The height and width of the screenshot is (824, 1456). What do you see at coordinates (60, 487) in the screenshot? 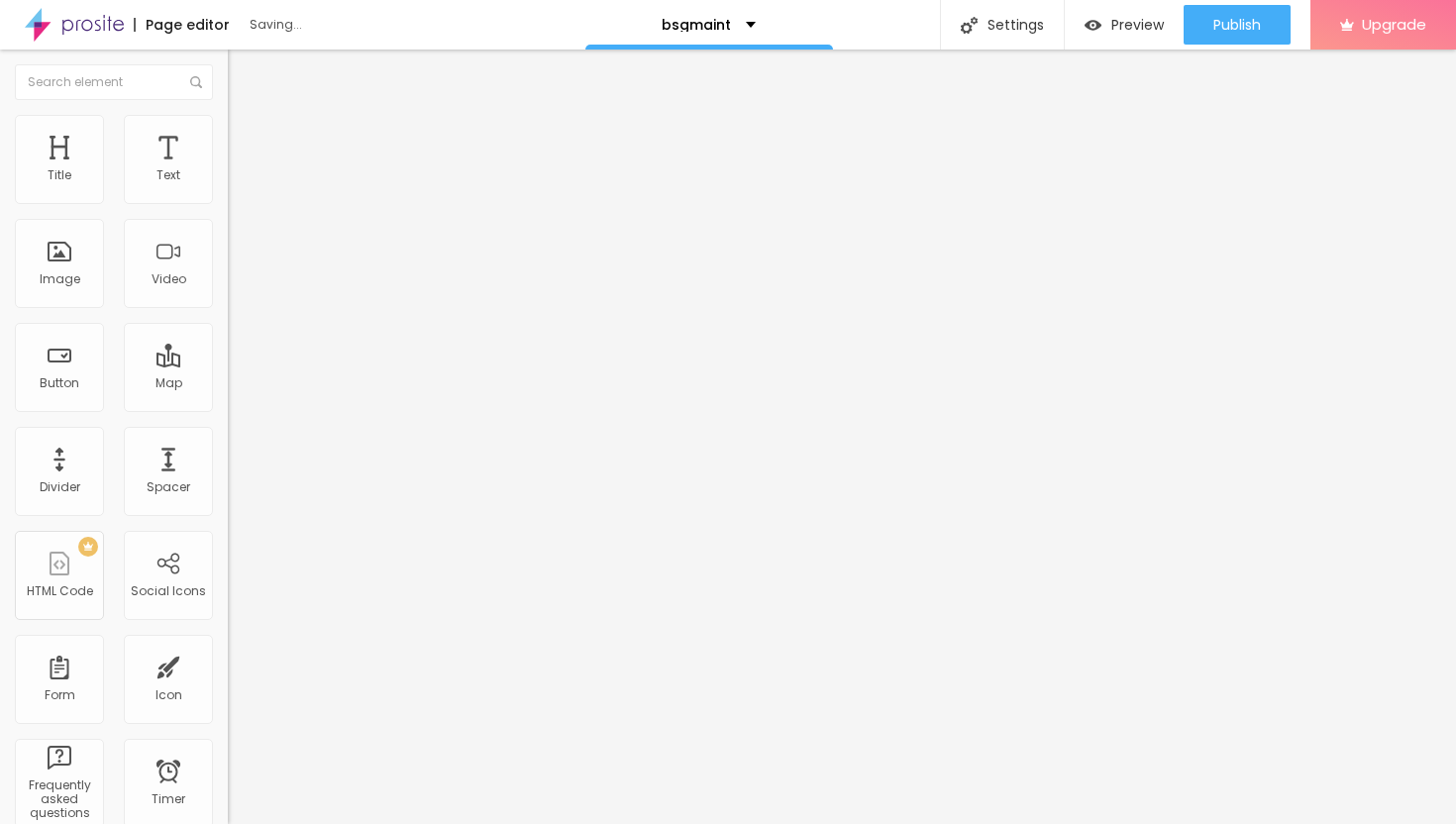
I see `div: Divider` at bounding box center [60, 487].